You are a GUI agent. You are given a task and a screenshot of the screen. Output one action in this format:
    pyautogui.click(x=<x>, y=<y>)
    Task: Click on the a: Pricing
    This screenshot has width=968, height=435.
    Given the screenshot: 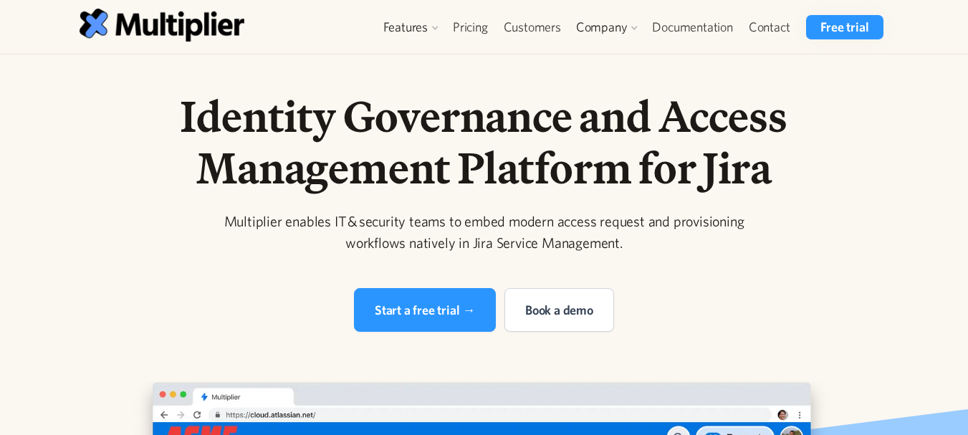 What is the action you would take?
    pyautogui.click(x=470, y=27)
    